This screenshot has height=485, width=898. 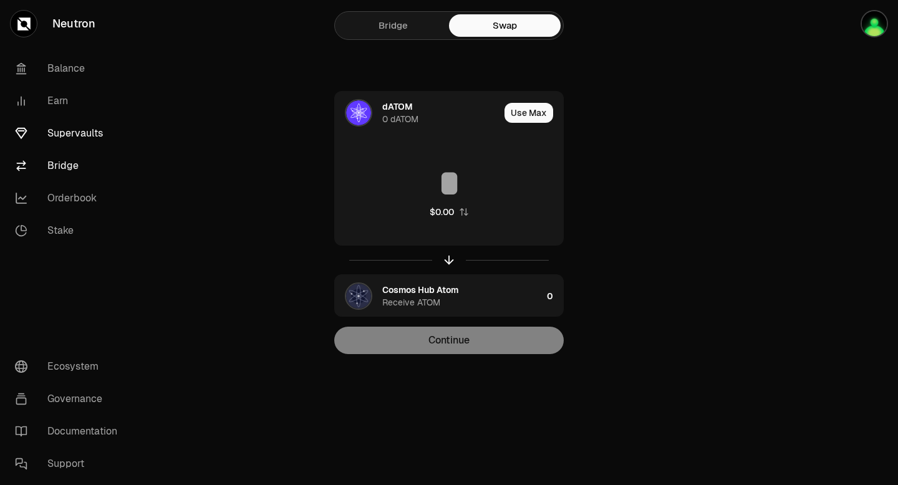 What do you see at coordinates (400, 119) in the screenshot?
I see `div: 0 dATOM` at bounding box center [400, 119].